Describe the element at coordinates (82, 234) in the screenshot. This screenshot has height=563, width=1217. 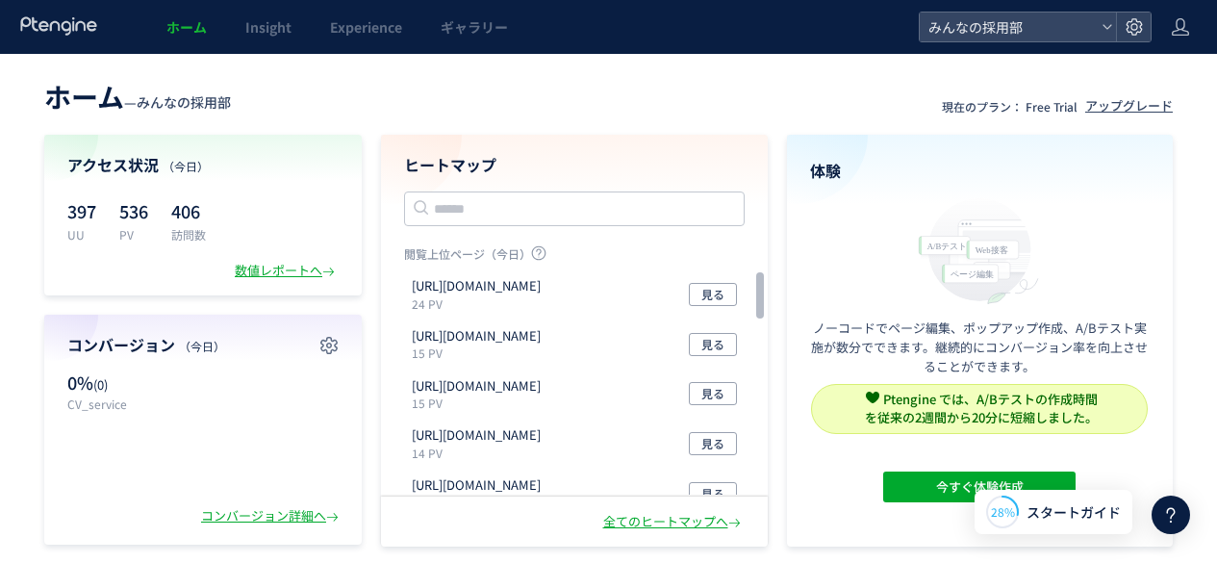
I see `p: UU` at that location.